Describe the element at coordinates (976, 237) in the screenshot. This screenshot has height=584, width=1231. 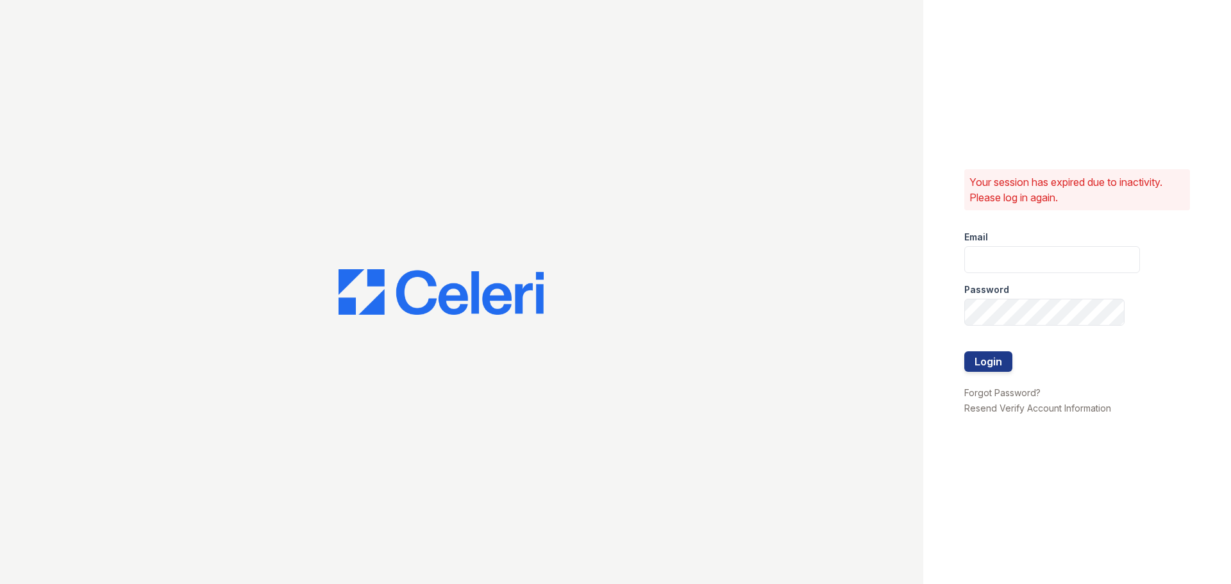
I see `label: Email` at that location.